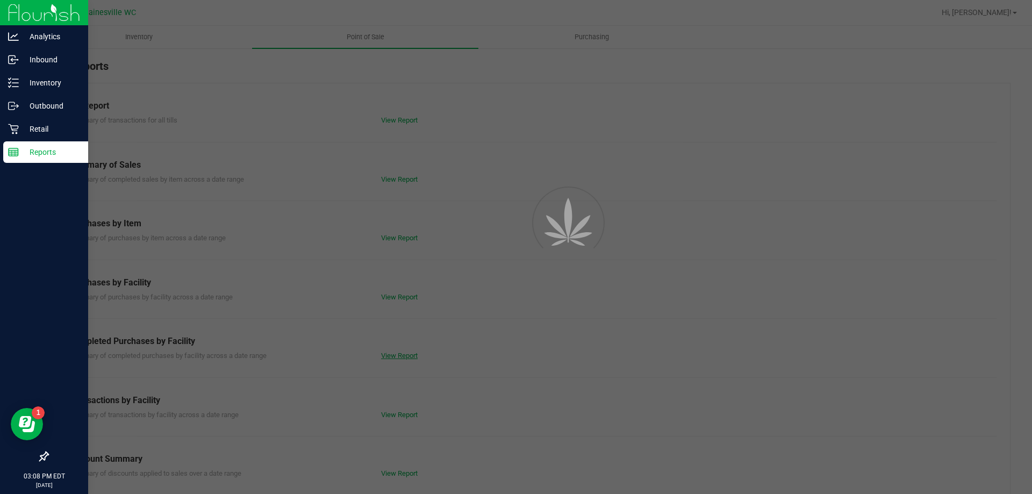  What do you see at coordinates (6, 6) in the screenshot?
I see `span: 1` at bounding box center [6, 6].